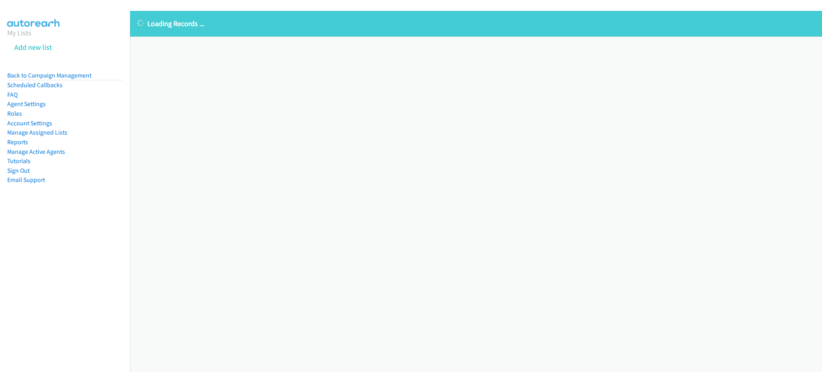  Describe the element at coordinates (30, 123) in the screenshot. I see `a: Account Settings` at that location.